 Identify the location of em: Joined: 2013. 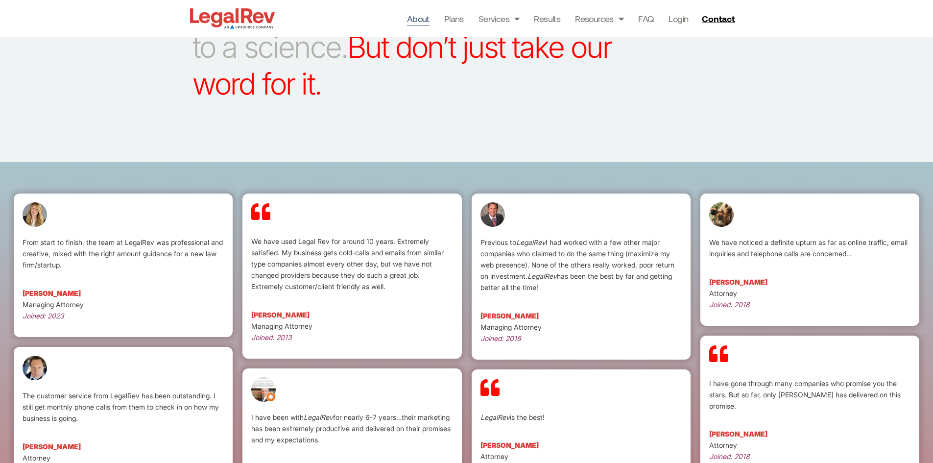
(271, 337).